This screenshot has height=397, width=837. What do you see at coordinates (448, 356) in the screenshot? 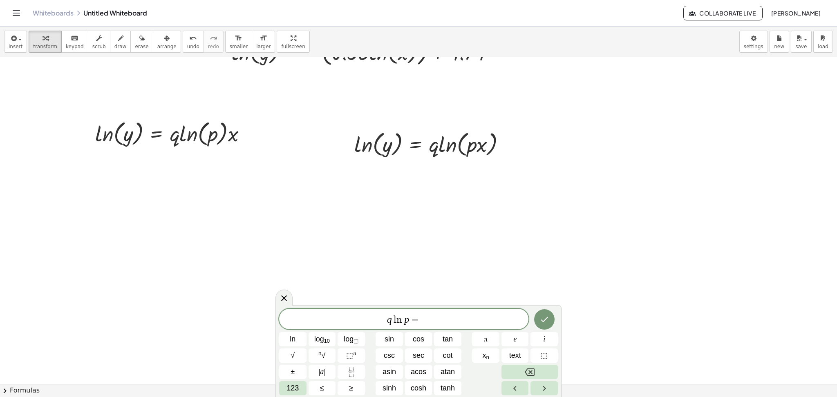
I see `button: Cotangent` at bounding box center [448, 356].